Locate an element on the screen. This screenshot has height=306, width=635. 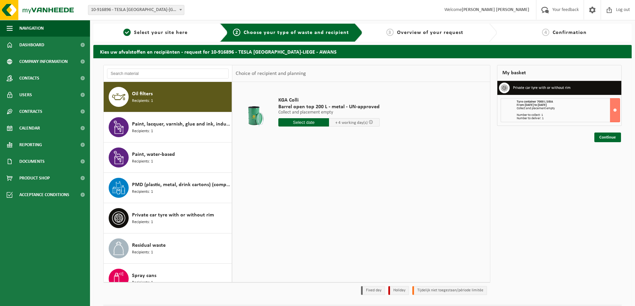
span: Company information is located at coordinates (43, 62).